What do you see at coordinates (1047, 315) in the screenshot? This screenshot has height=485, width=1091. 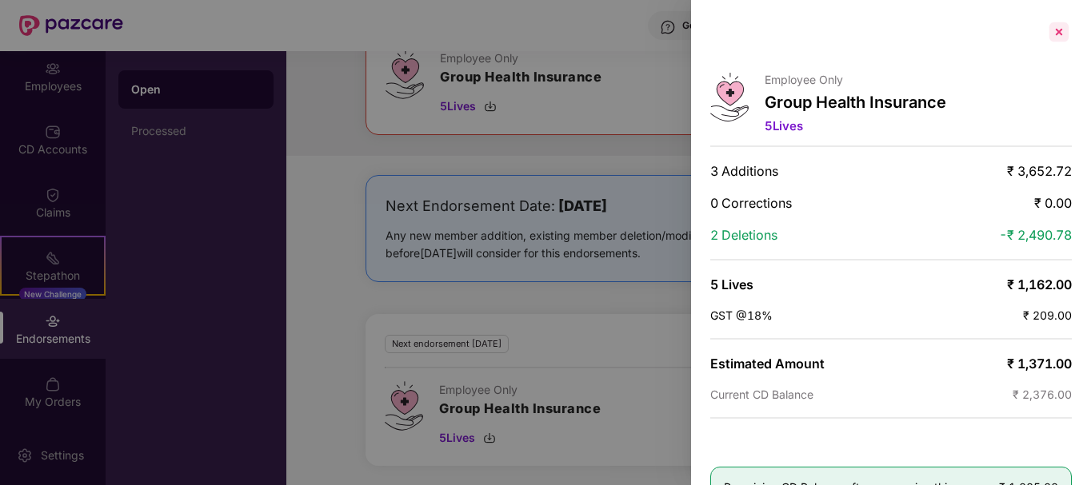 I see `span: ₹ 209.00` at bounding box center [1047, 315].